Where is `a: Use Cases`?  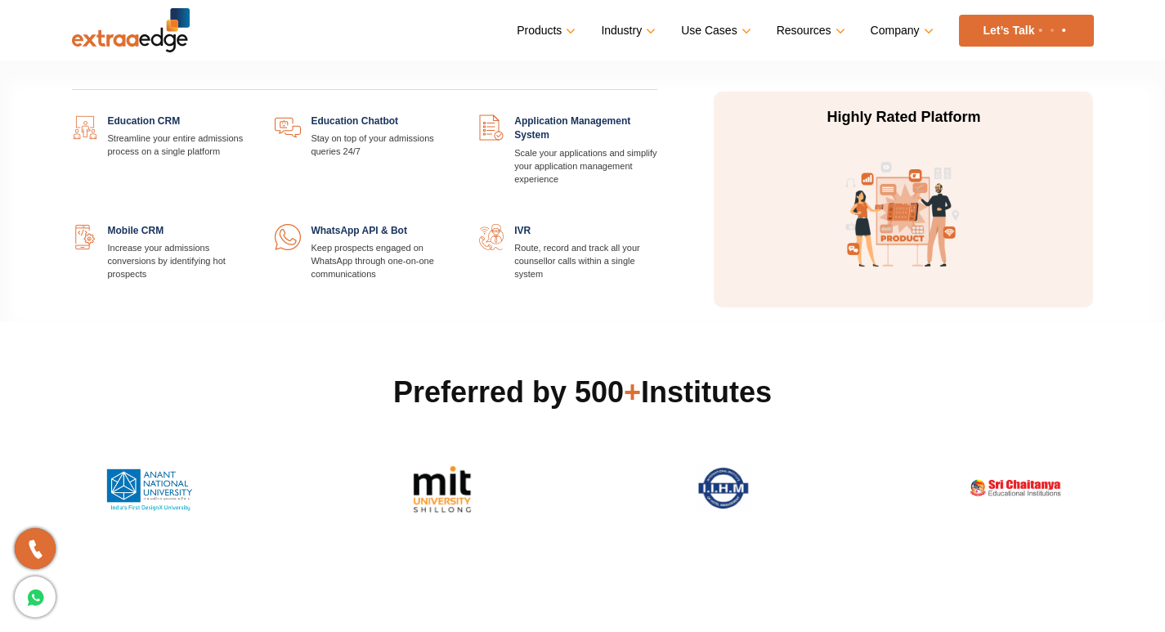
a: Use Cases is located at coordinates (713, 30).